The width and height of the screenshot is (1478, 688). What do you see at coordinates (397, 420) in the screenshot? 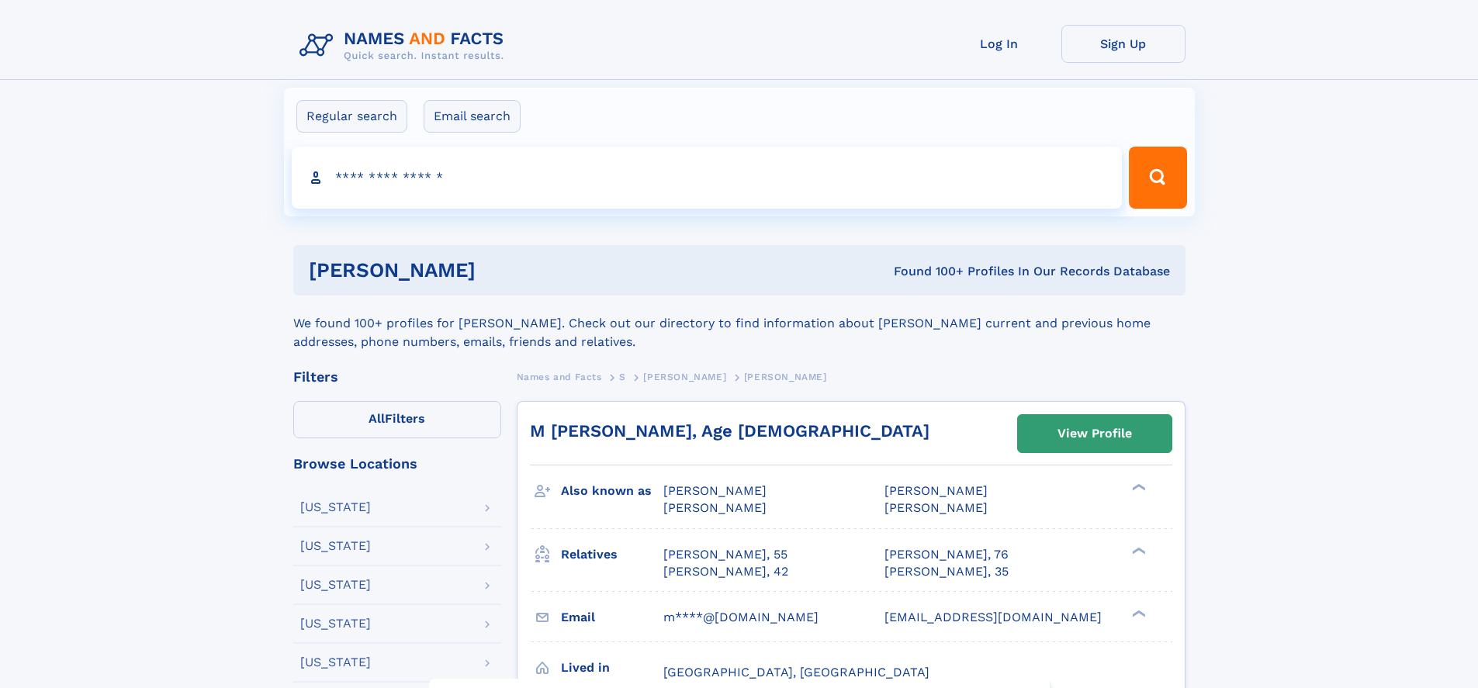
I see `label: Filters` at bounding box center [397, 420].